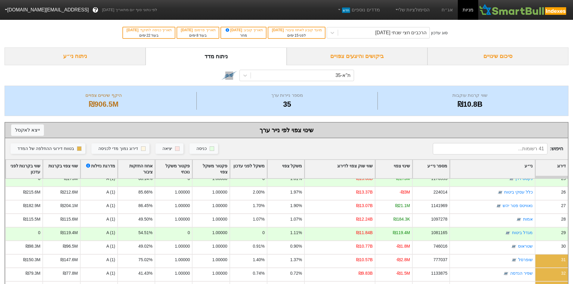  Describe the element at coordinates (525, 246) in the screenshot. I see `a: שטראוס` at that location.